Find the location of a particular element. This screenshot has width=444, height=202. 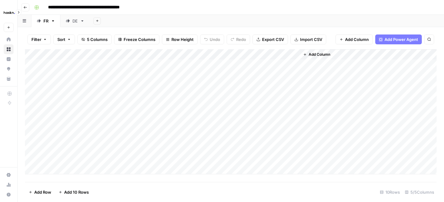

img: Haskn Logo is located at coordinates (9, 13).